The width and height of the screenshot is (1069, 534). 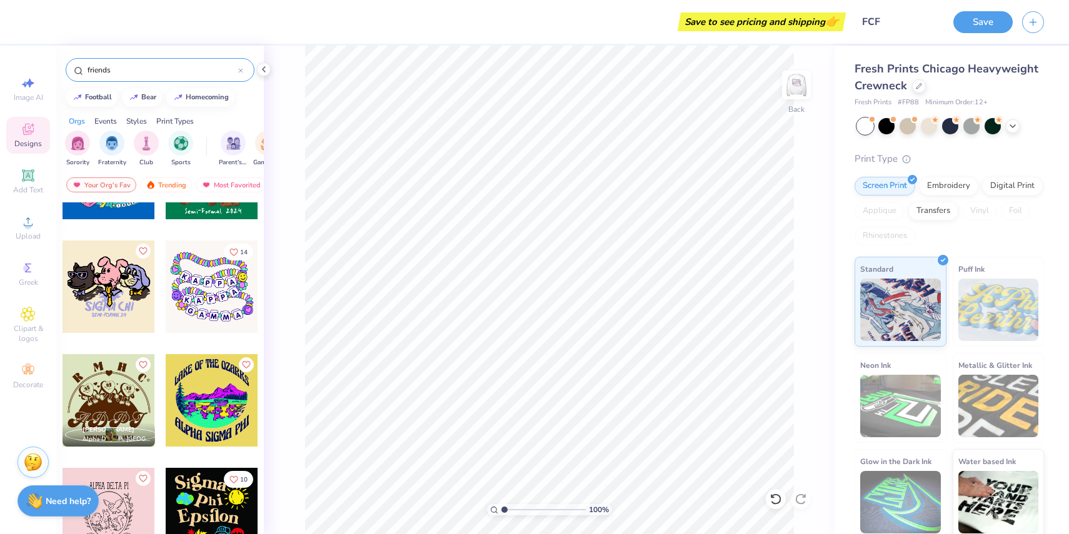 I want to click on span: Decorate, so click(x=28, y=385).